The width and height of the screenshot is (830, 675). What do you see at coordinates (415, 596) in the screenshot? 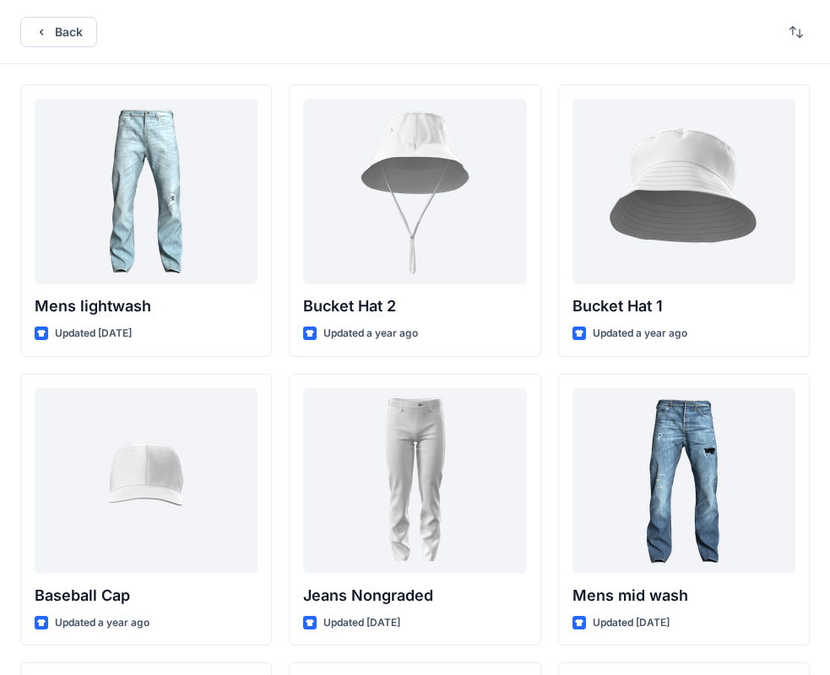
I see `p: Jeans Nongraded` at bounding box center [415, 596].